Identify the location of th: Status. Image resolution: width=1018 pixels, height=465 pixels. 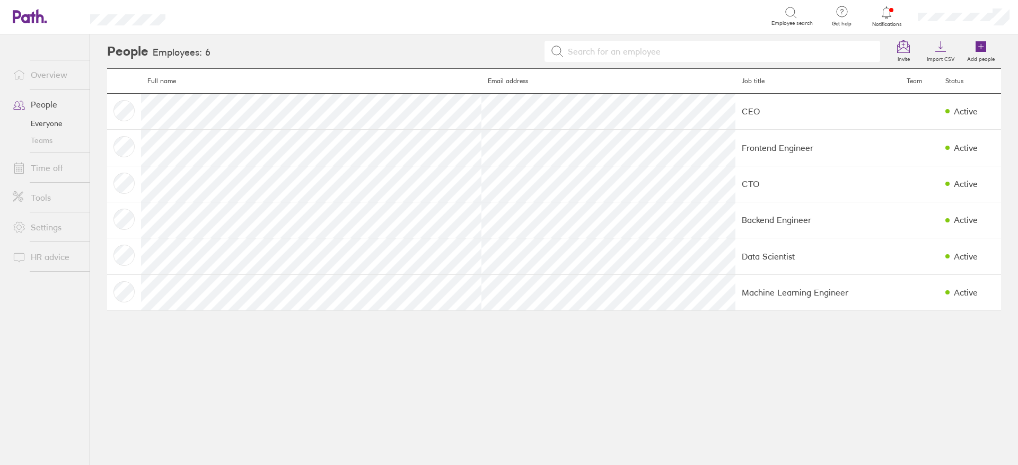
(970, 81).